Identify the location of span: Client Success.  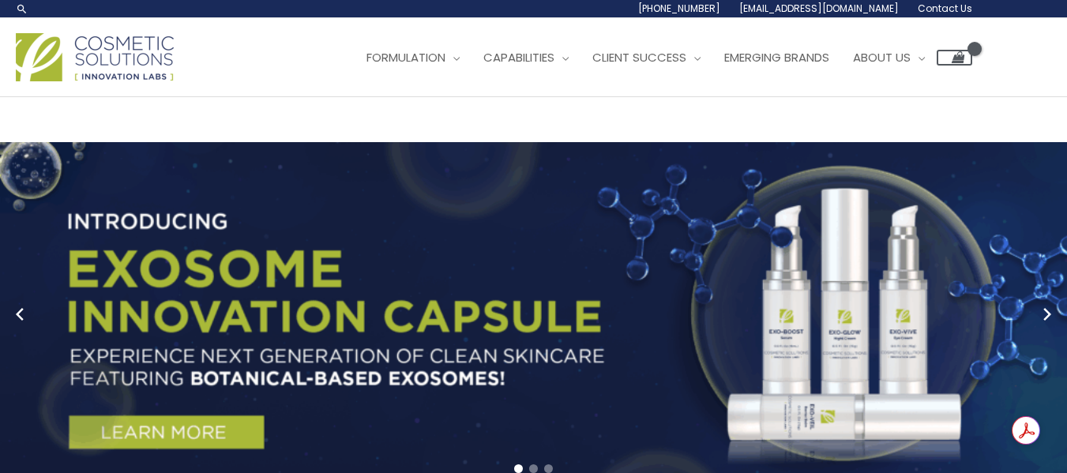
(639, 57).